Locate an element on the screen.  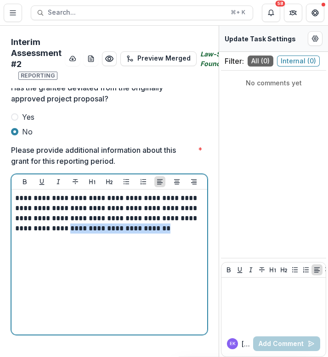
span: No is located at coordinates (27, 132).